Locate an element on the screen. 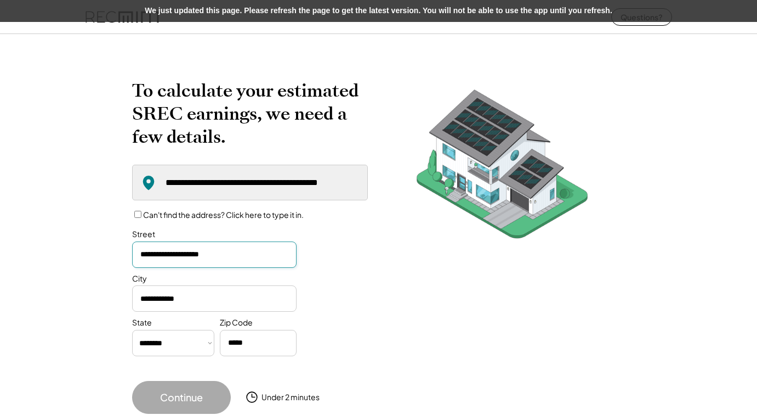 Image resolution: width=757 pixels, height=415 pixels. div: Street is located at coordinates (144, 234).